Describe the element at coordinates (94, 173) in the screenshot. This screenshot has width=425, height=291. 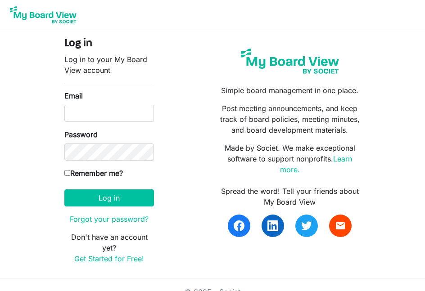
I see `label: Remember me?` at that location.